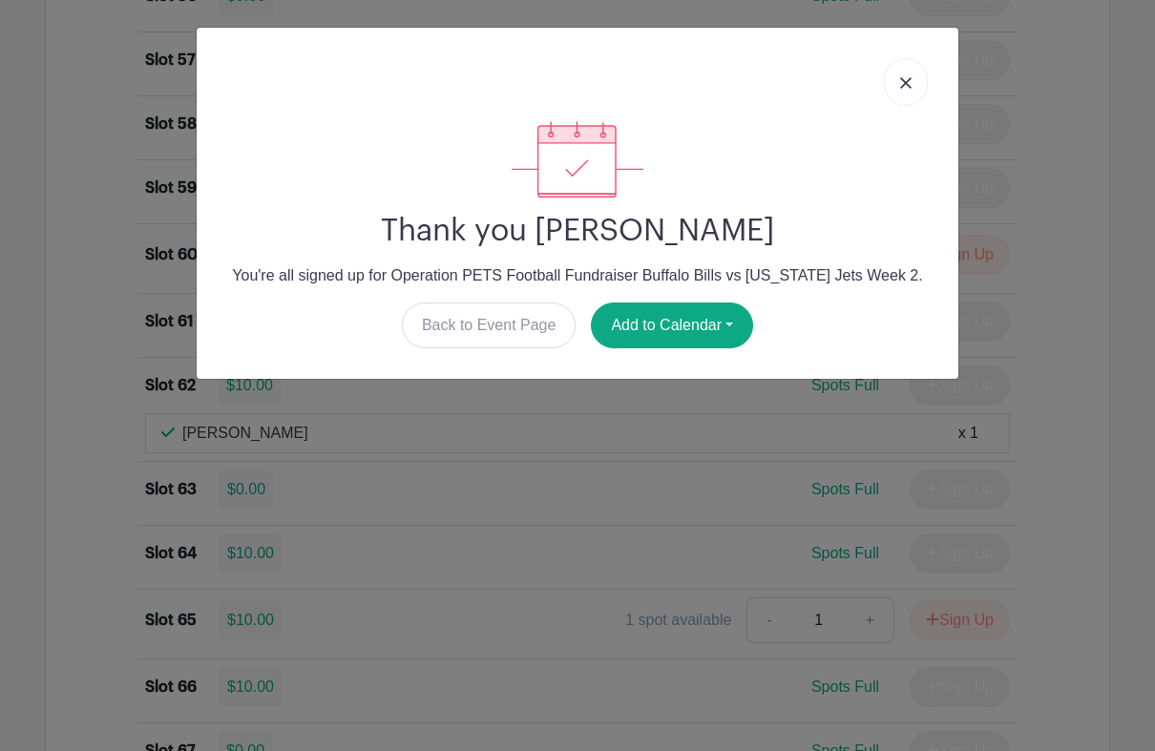 This screenshot has width=1155, height=751. What do you see at coordinates (489, 325) in the screenshot?
I see `a: Back to Event Page` at bounding box center [489, 325].